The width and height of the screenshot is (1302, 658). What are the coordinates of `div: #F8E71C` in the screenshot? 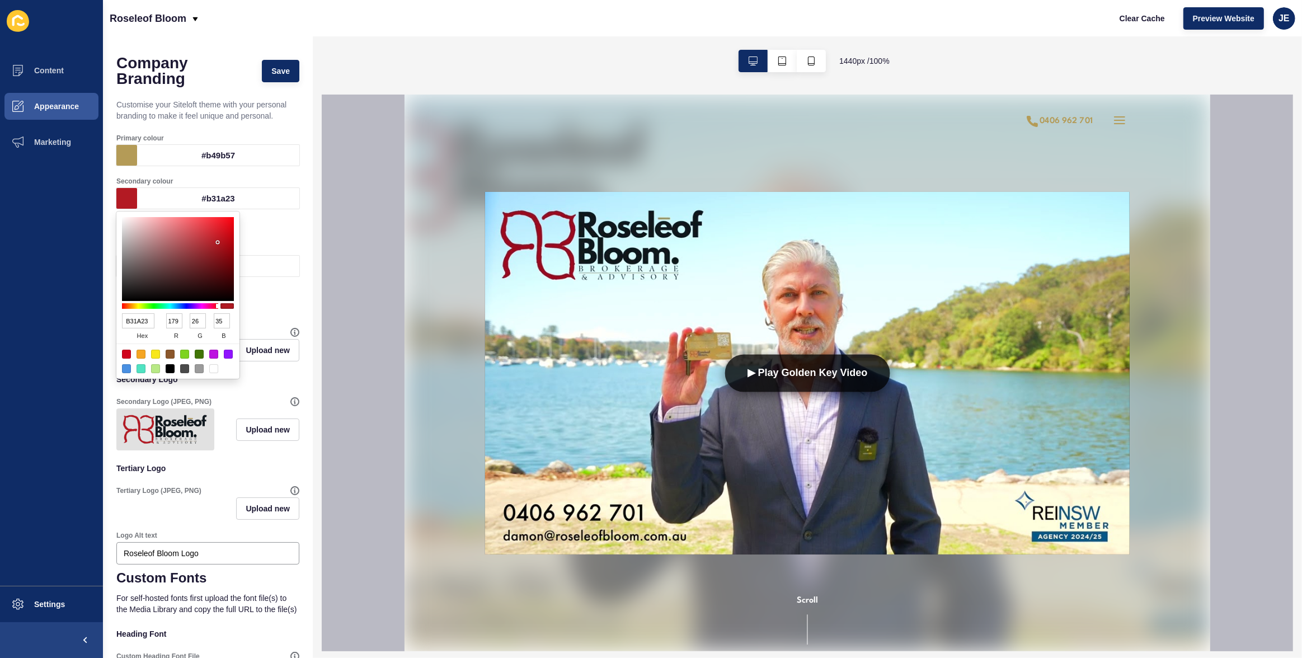 It's located at (156, 354).